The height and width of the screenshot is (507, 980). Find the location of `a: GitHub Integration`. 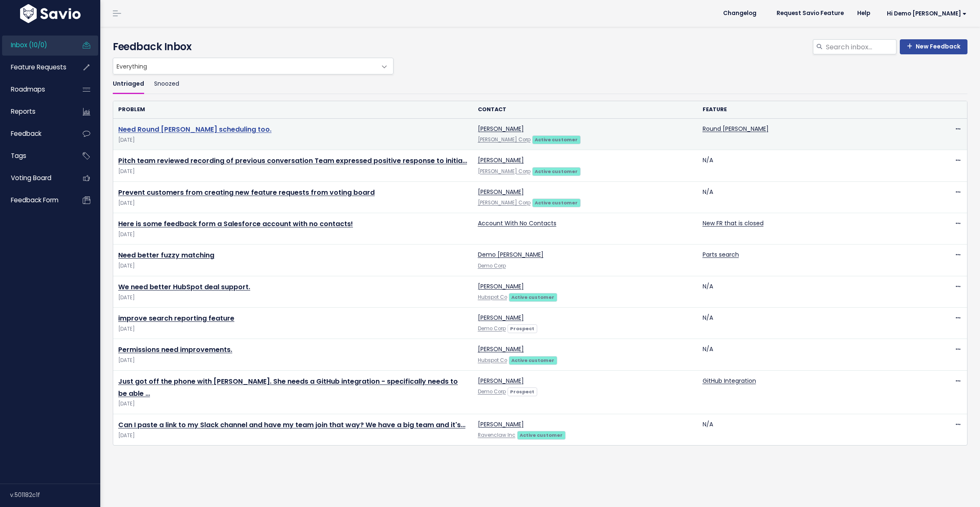

a: GitHub Integration is located at coordinates (730, 381).